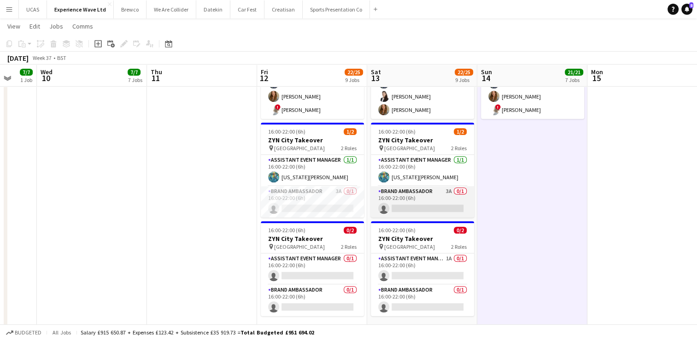  Describe the element at coordinates (14, 26) in the screenshot. I see `span: View` at that location.